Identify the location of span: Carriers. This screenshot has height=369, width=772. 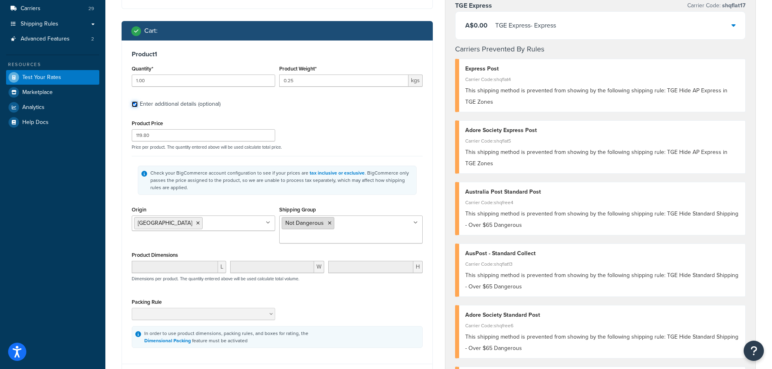
(30, 9).